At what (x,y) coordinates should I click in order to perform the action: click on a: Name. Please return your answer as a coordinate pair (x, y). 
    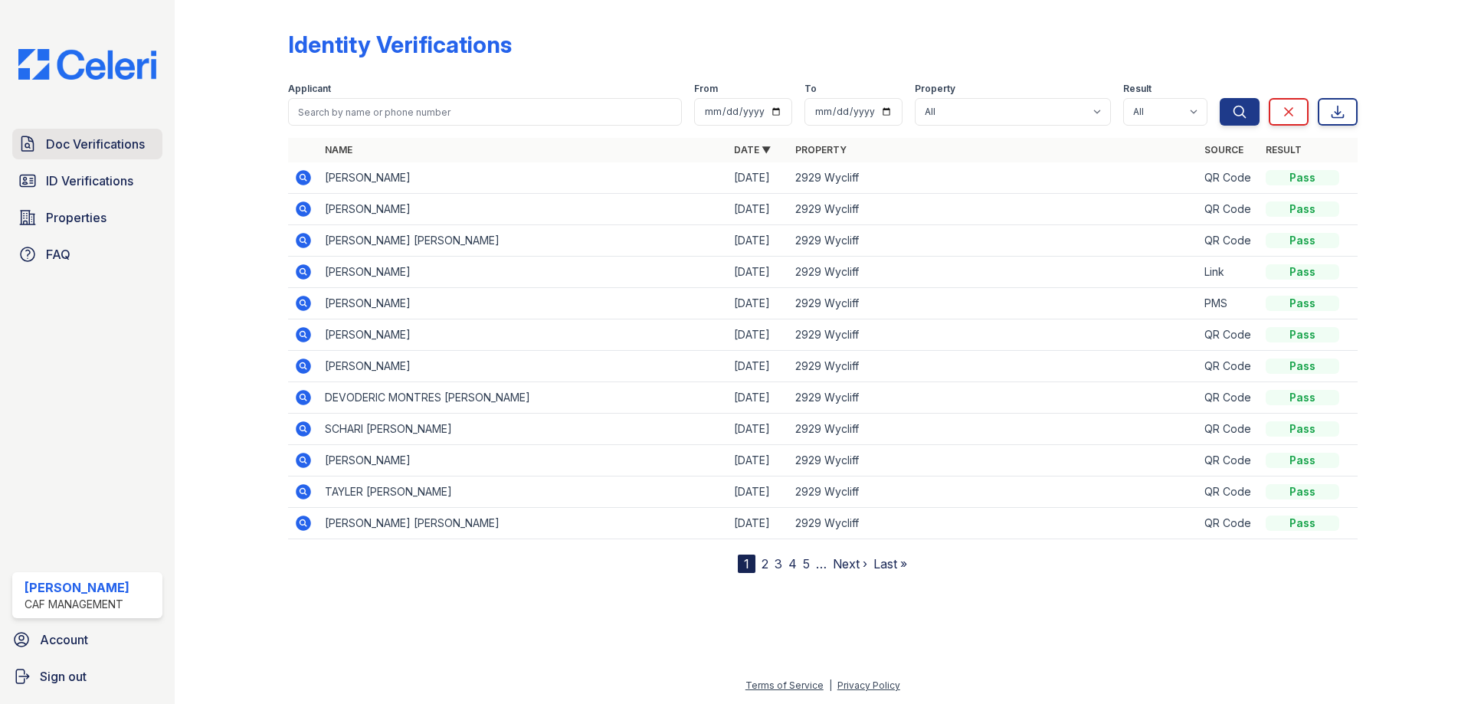
    Looking at the image, I should click on (339, 149).